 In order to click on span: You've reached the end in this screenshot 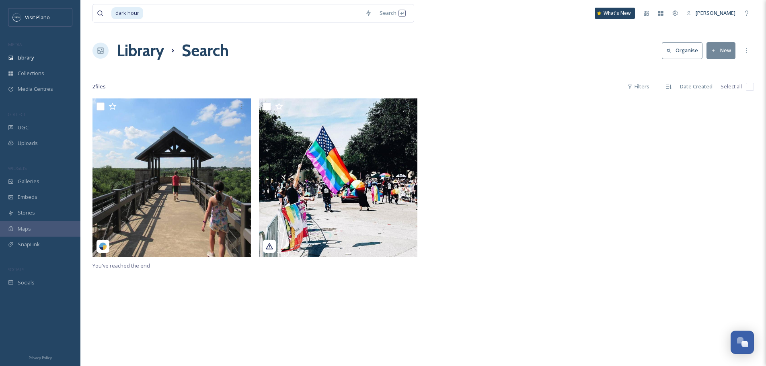, I will do `click(121, 266)`.